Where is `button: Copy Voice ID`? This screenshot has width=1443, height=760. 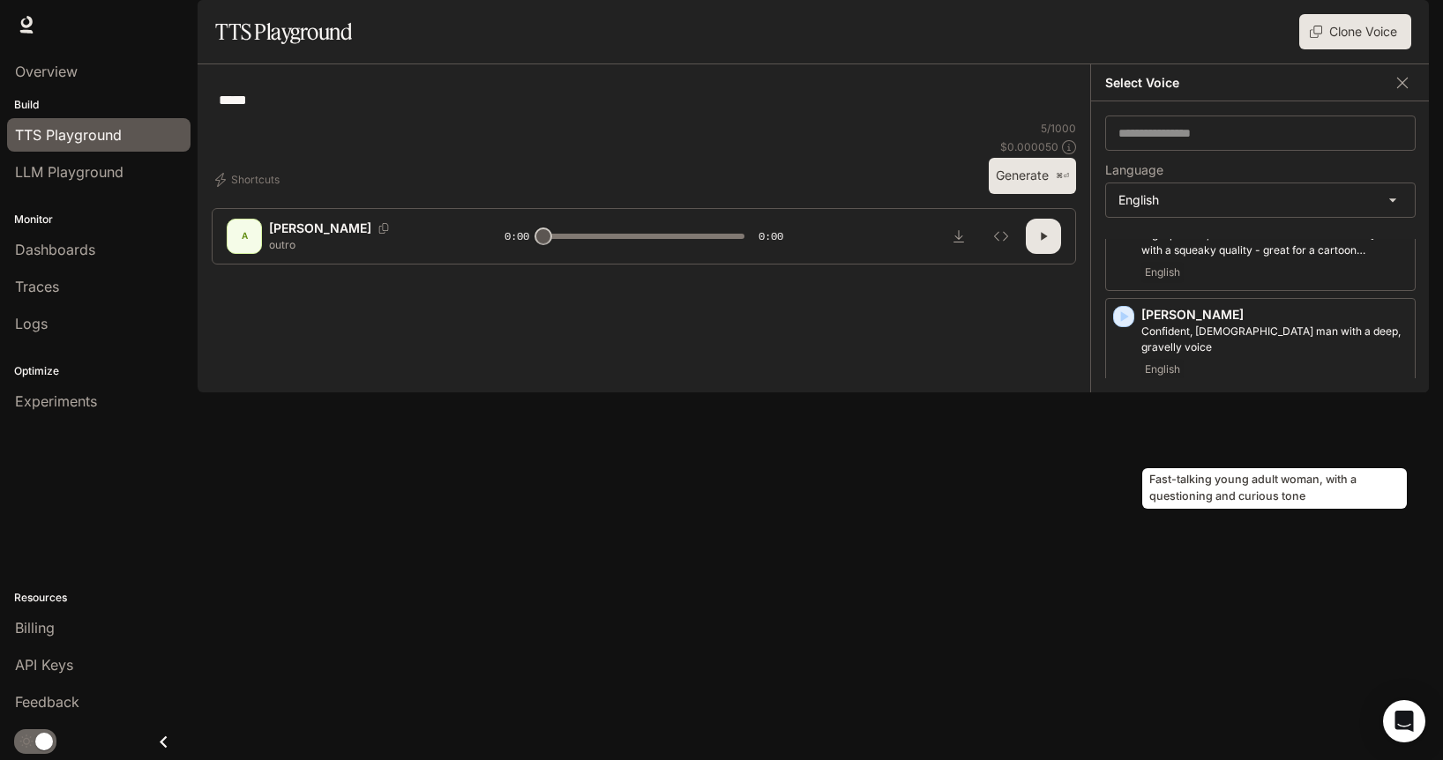
button: Copy Voice ID is located at coordinates (384, 228).